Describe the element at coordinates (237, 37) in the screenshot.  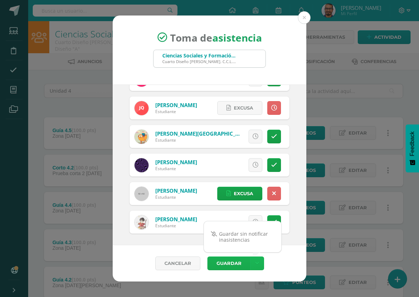
I see `strong: asistencia` at that location.